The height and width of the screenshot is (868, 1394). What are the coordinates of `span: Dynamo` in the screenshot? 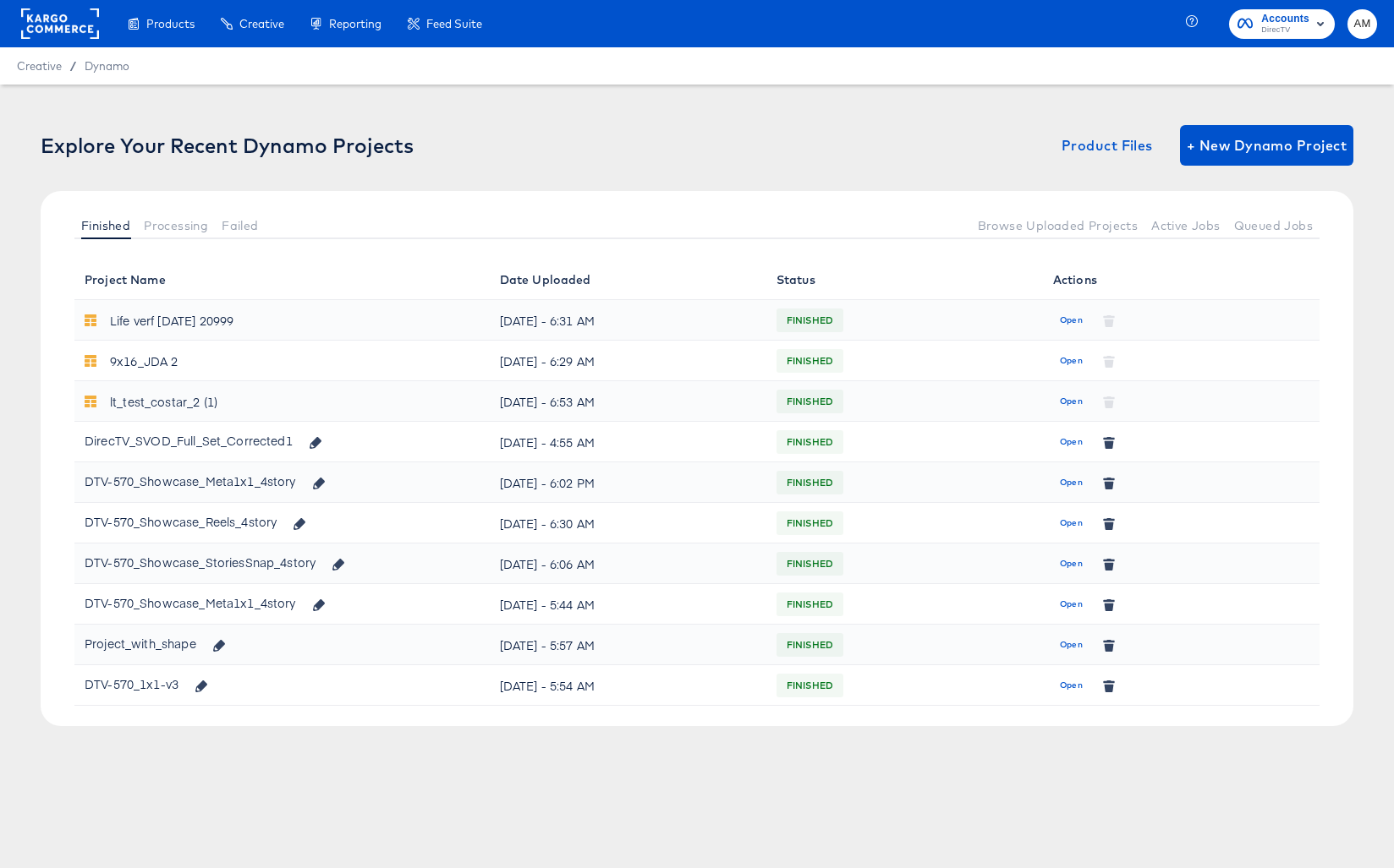 It's located at (107, 66).